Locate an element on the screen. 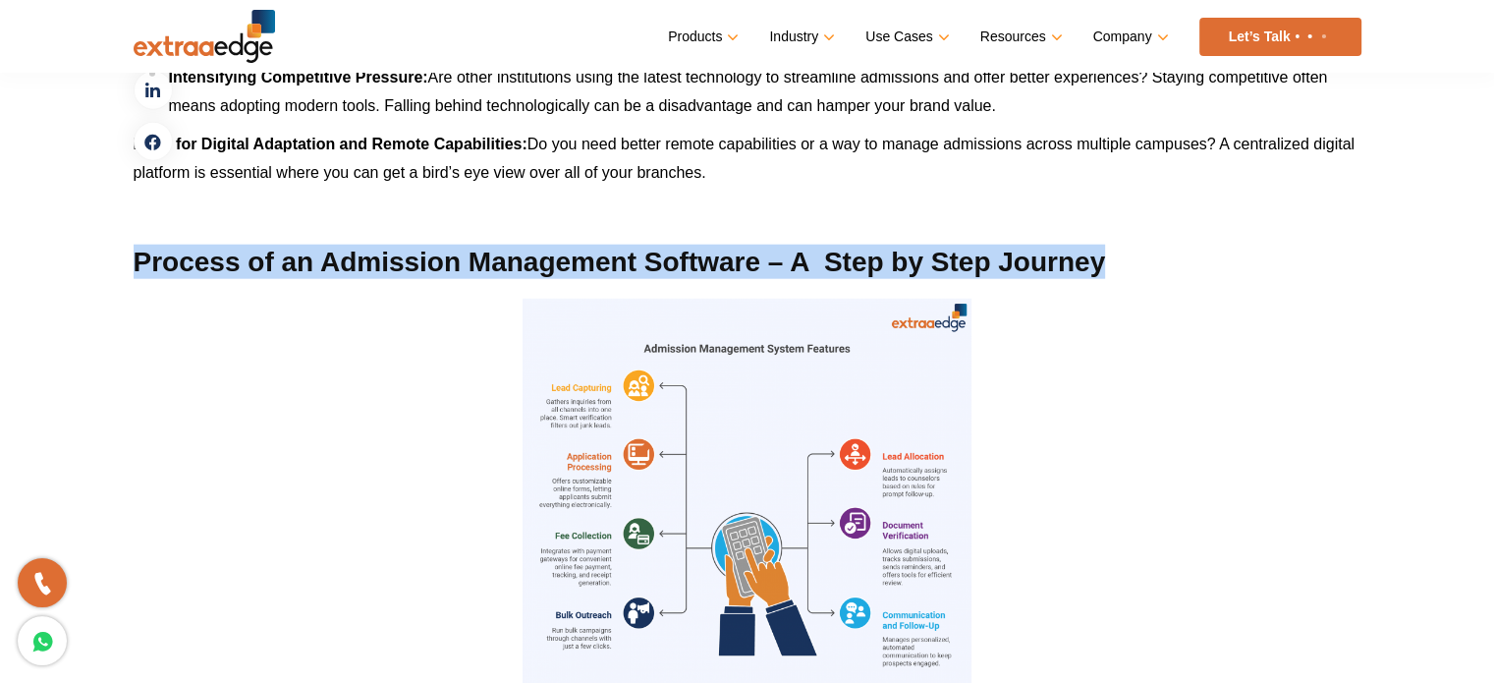 The image size is (1494, 683). a: Let’s Talk is located at coordinates (1280, 36).